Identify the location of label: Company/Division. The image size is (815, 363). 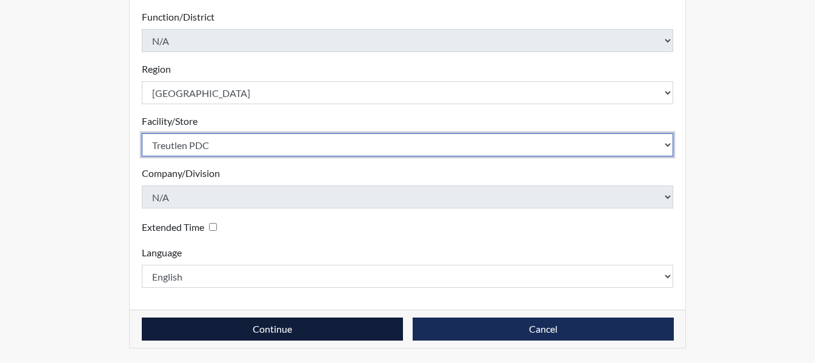
(181, 173).